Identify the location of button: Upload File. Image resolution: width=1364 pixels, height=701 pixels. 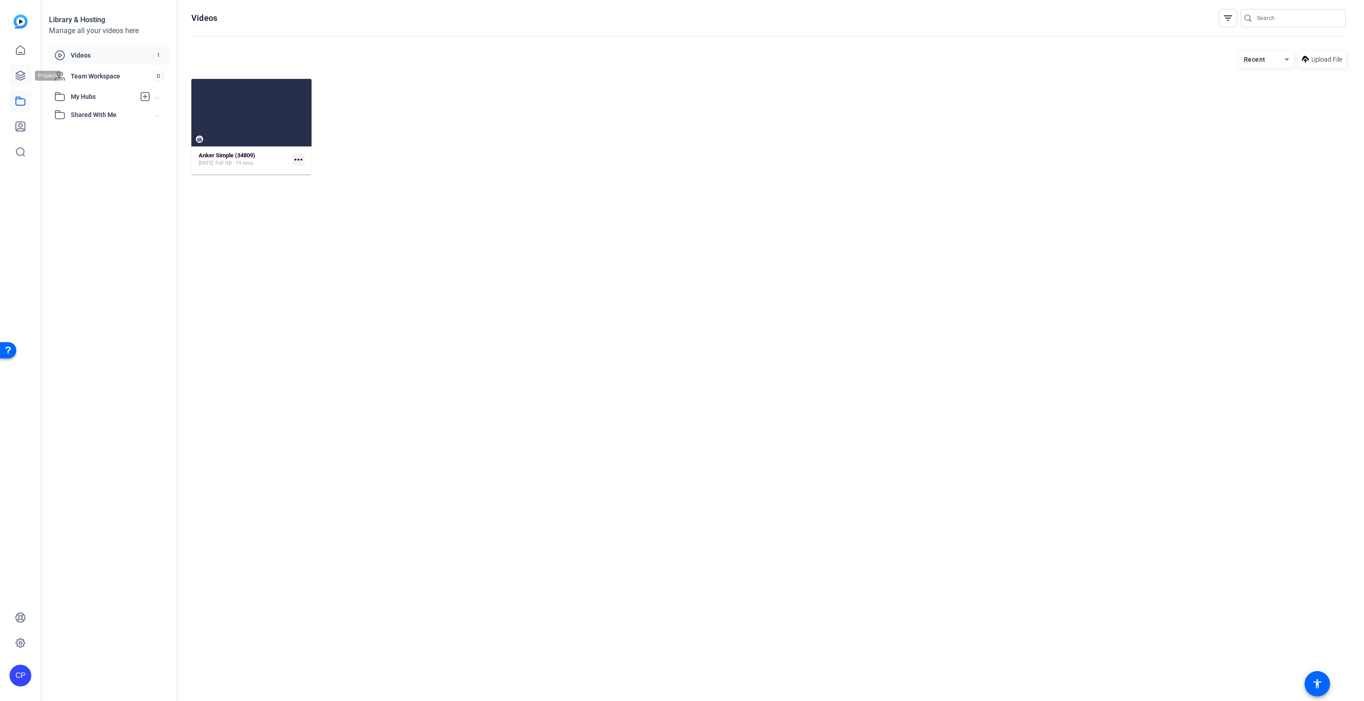
(1322, 59).